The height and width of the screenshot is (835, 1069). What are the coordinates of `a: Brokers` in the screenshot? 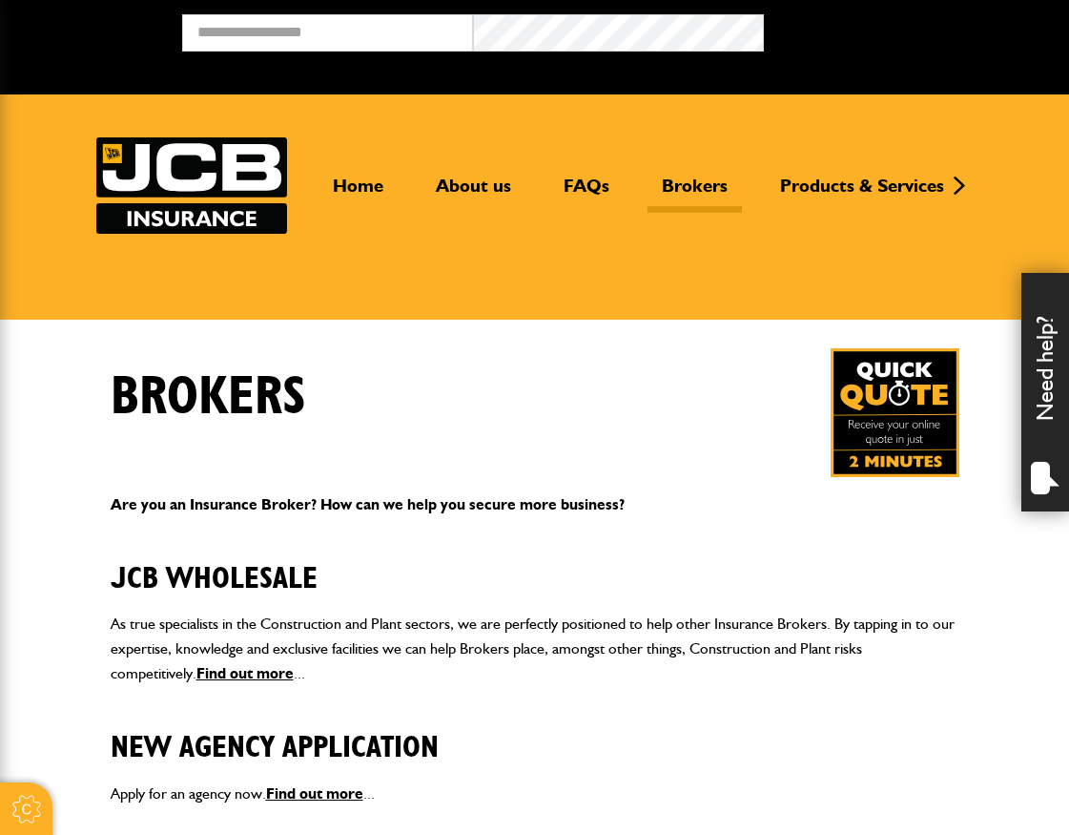 It's located at (694, 194).